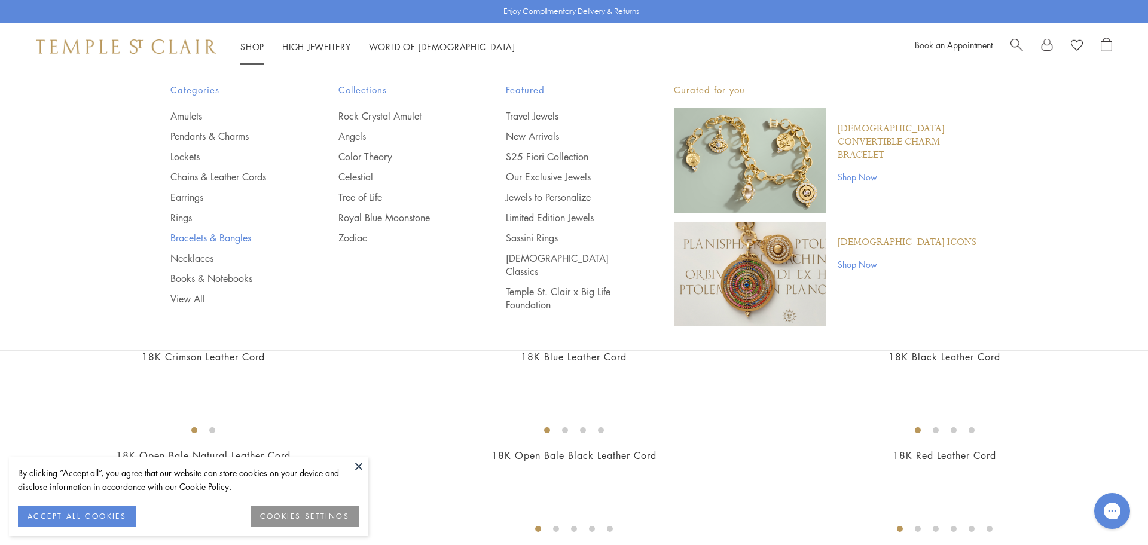 The image size is (1148, 545). I want to click on a: Zodiac, so click(398, 238).